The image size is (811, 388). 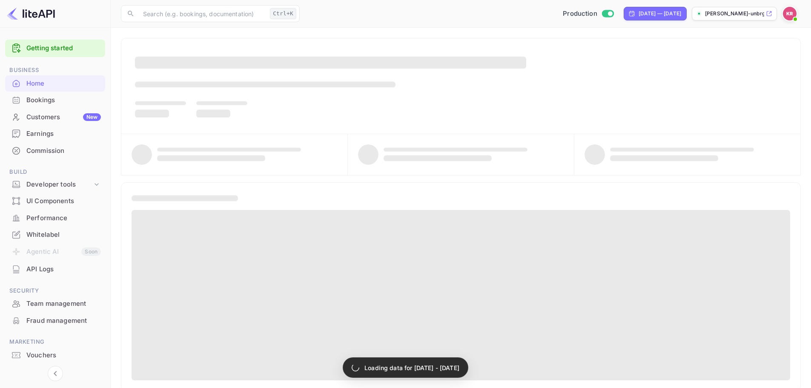 I want to click on a: Earnings, so click(x=55, y=133).